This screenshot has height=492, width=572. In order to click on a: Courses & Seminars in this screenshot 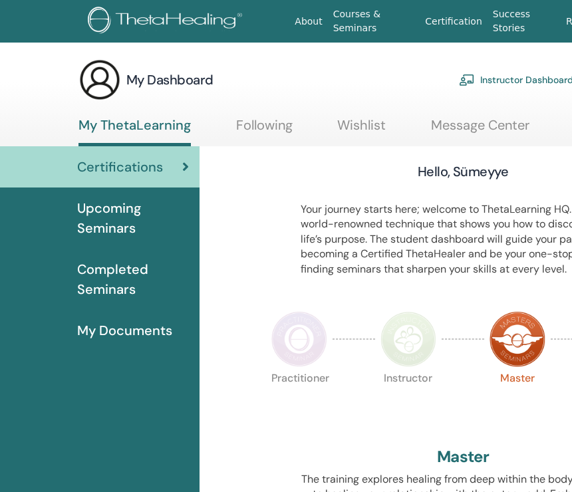, I will do `click(374, 21)`.